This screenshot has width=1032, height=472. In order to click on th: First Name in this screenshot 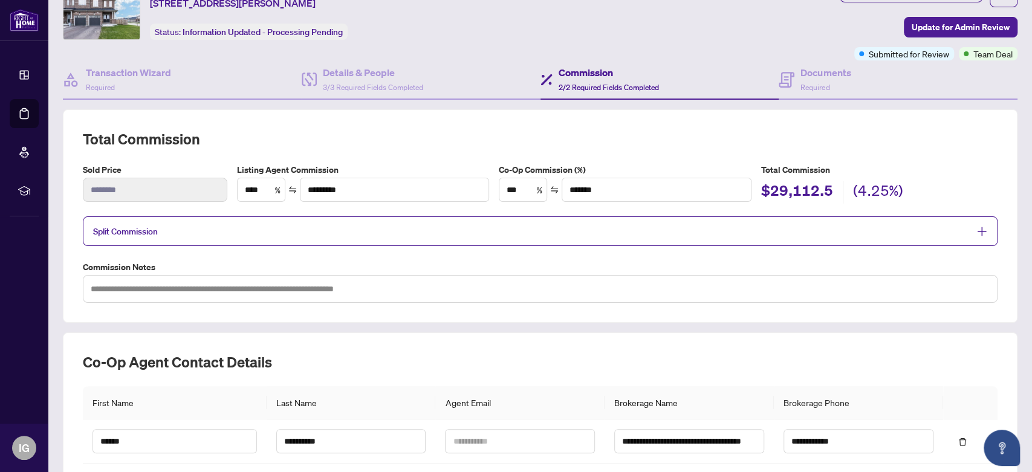, I will do `click(175, 403)`.